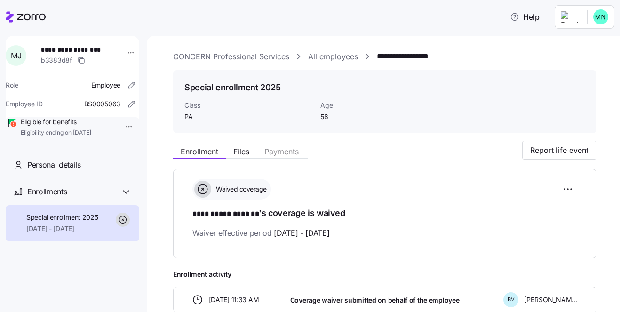 This screenshot has width=620, height=312. I want to click on img: Employer logo, so click(570, 17).